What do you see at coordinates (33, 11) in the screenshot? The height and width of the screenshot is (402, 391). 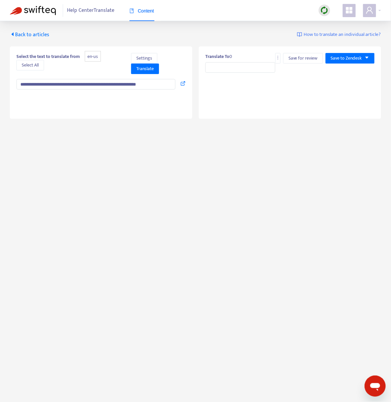 I see `img: Swifteq` at bounding box center [33, 11].